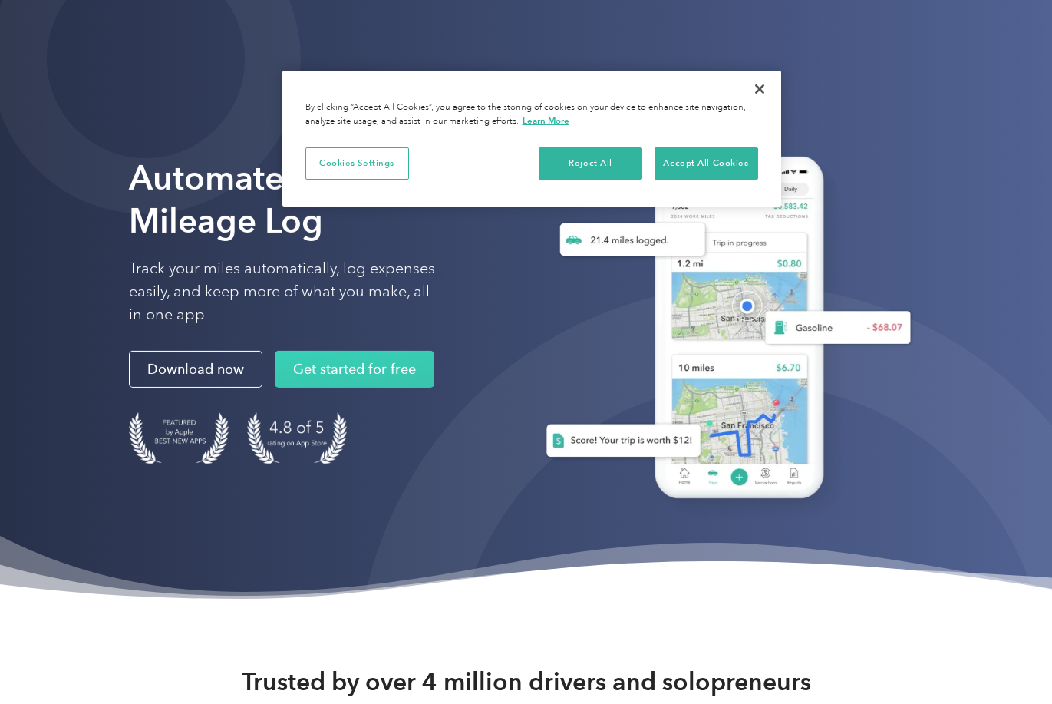 This screenshot has height=704, width=1052. What do you see at coordinates (532, 138) in the screenshot?
I see `div: Privacy` at bounding box center [532, 138].